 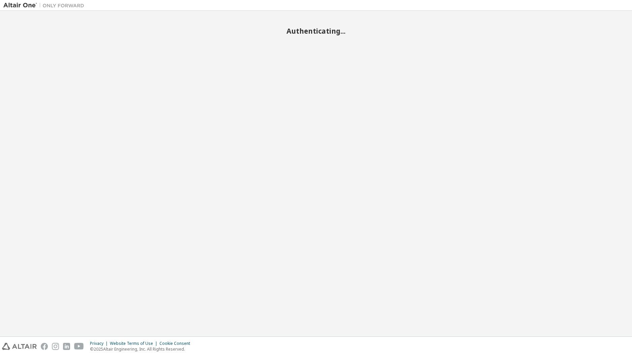 I want to click on img: youtube.svg, so click(x=79, y=346).